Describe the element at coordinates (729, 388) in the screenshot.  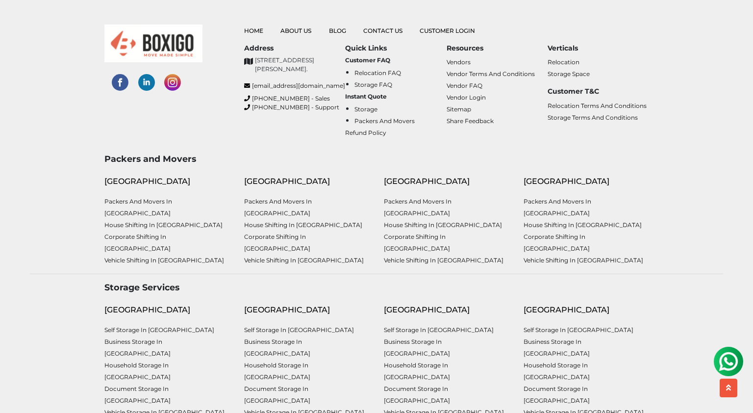
I see `button: scroll up` at that location.